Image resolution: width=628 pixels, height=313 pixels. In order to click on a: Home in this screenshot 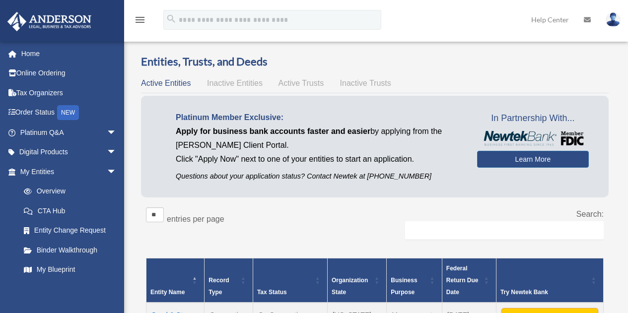, I will do `click(69, 54)`.